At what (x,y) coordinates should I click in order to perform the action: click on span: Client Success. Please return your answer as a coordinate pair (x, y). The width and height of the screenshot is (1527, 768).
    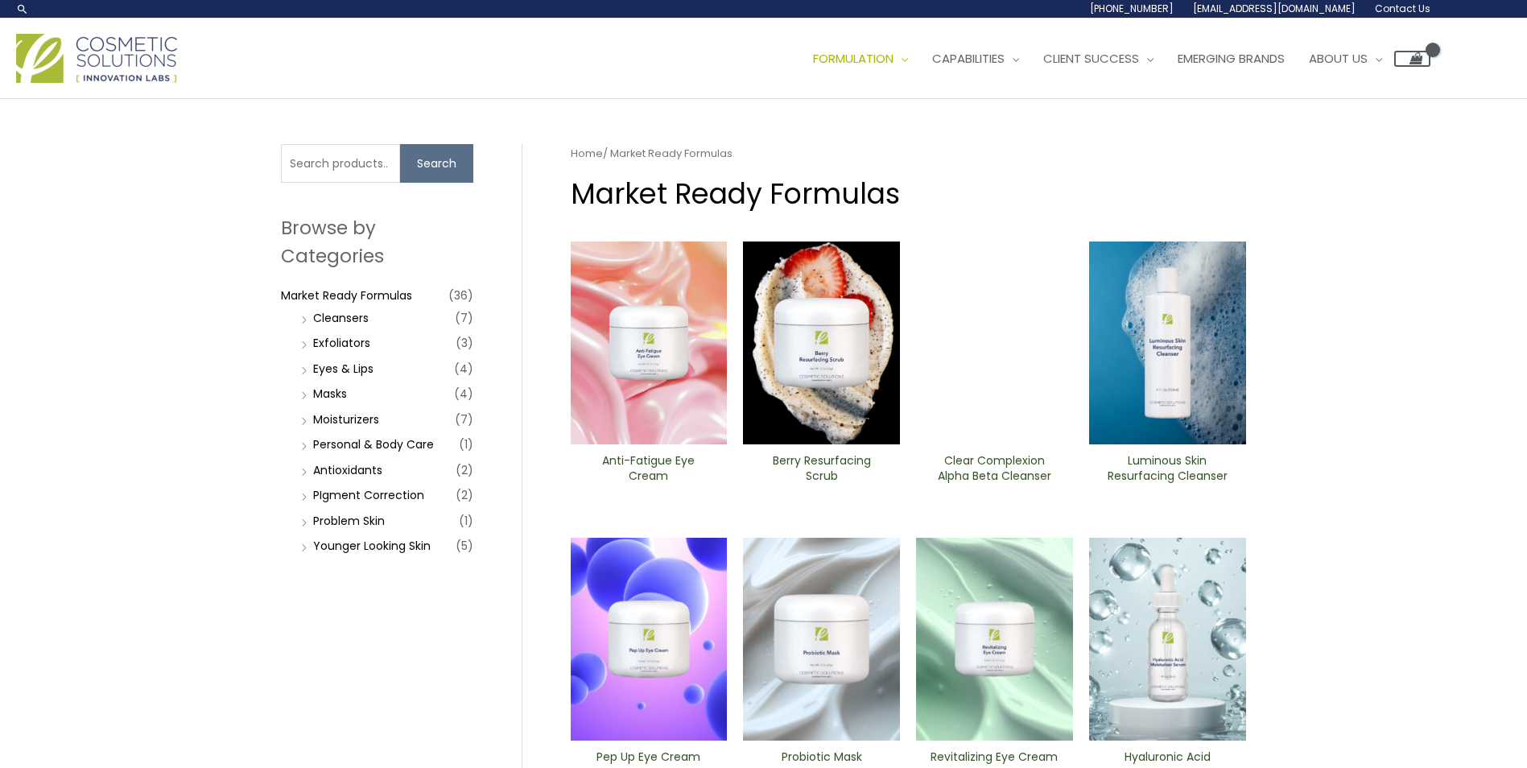
    Looking at the image, I should click on (1090, 58).